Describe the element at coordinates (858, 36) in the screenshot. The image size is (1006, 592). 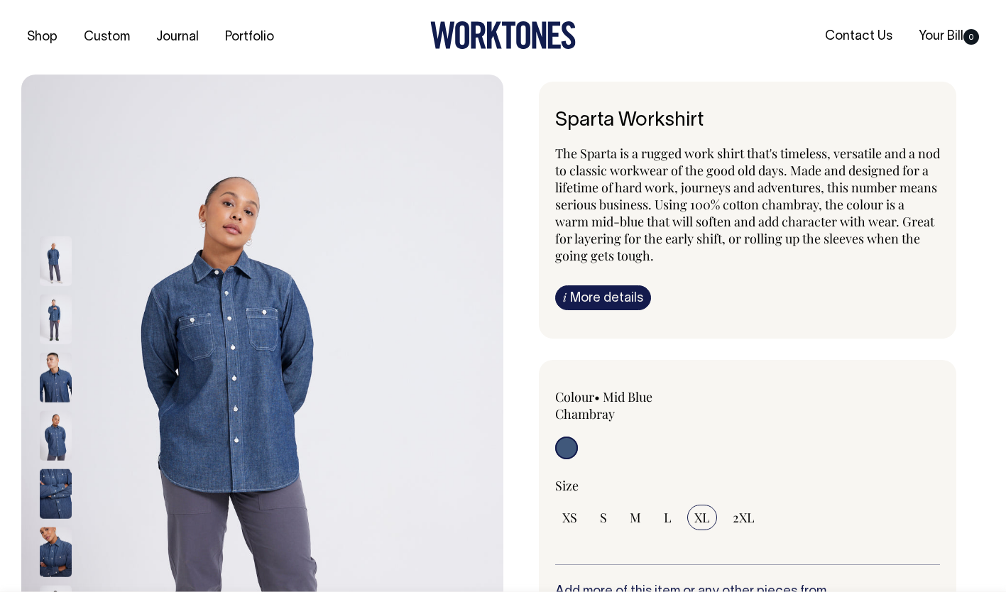
I see `a: Contact Us` at that location.